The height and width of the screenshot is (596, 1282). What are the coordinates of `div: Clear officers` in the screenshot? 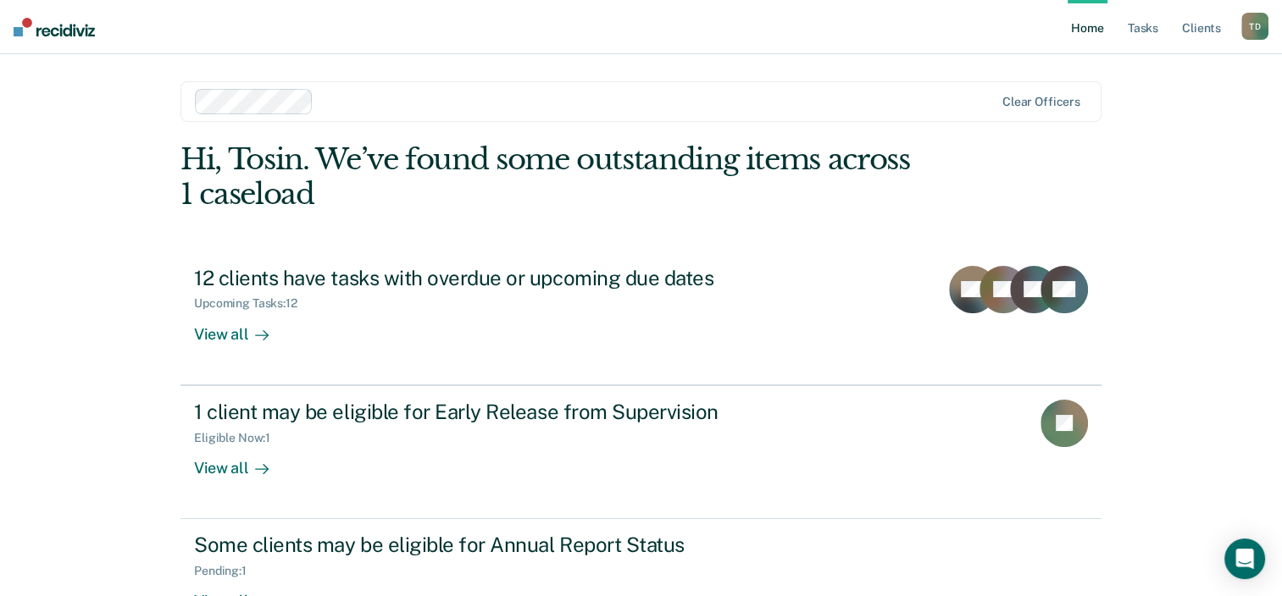 It's located at (1041, 102).